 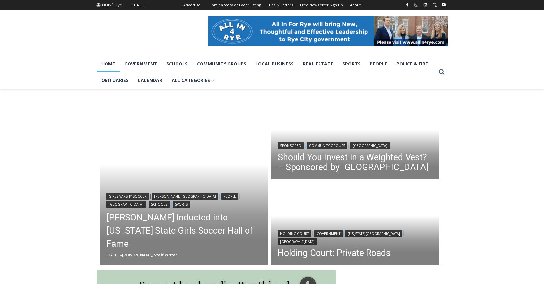 What do you see at coordinates (356, 139) in the screenshot?
I see `a: Read More Should You Invest in a Weighted Vest? – Sponsored by White Plains Hospital` at bounding box center [356, 139].